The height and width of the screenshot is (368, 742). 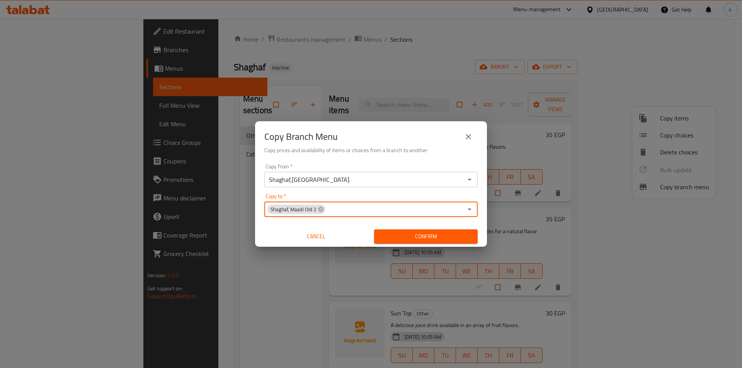 What do you see at coordinates (468, 137) in the screenshot?
I see `button: close` at bounding box center [468, 137].